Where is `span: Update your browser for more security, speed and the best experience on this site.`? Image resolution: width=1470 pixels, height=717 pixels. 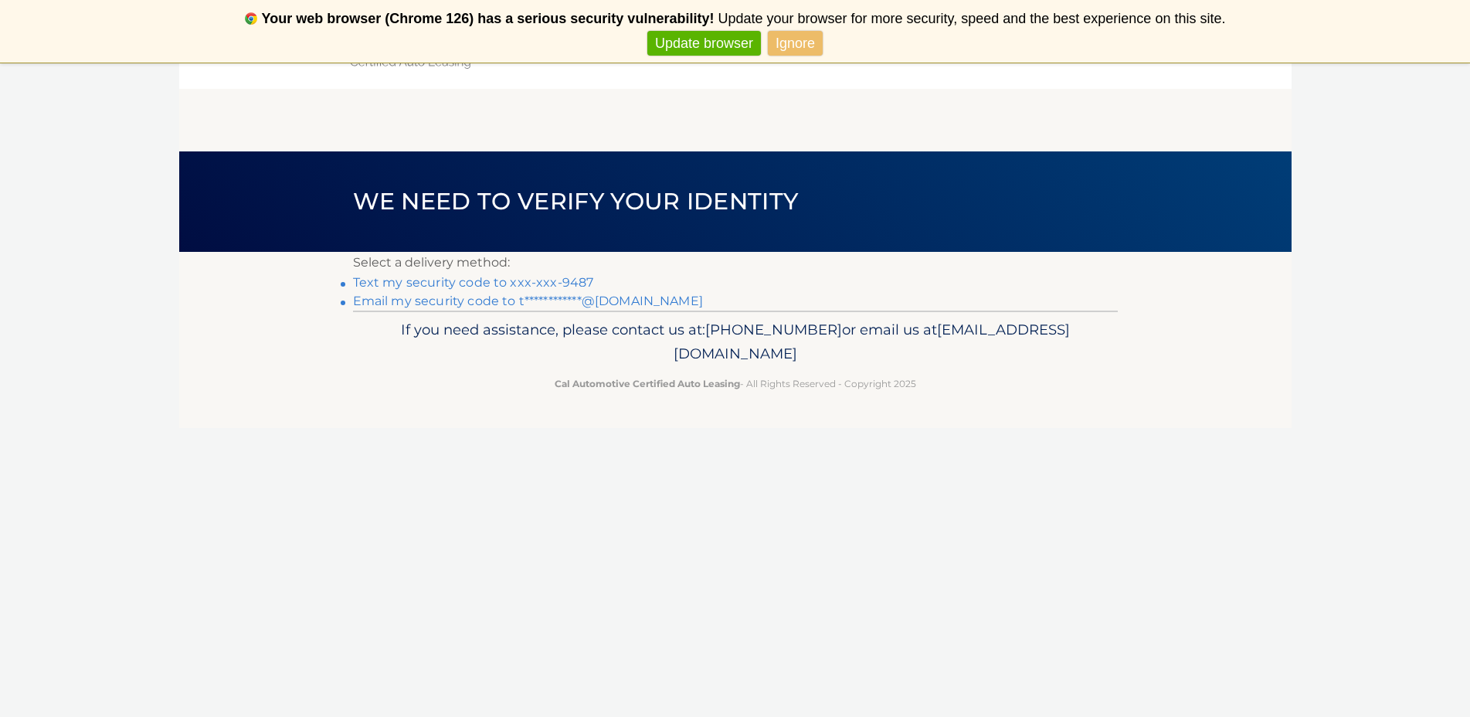
span: Update your browser for more security, speed and the best experience on this site. is located at coordinates (971, 19).